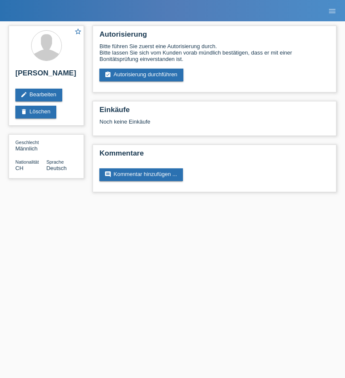 This screenshot has width=345, height=378. Describe the element at coordinates (214, 155) in the screenshot. I see `h2: Kommentare` at that location.